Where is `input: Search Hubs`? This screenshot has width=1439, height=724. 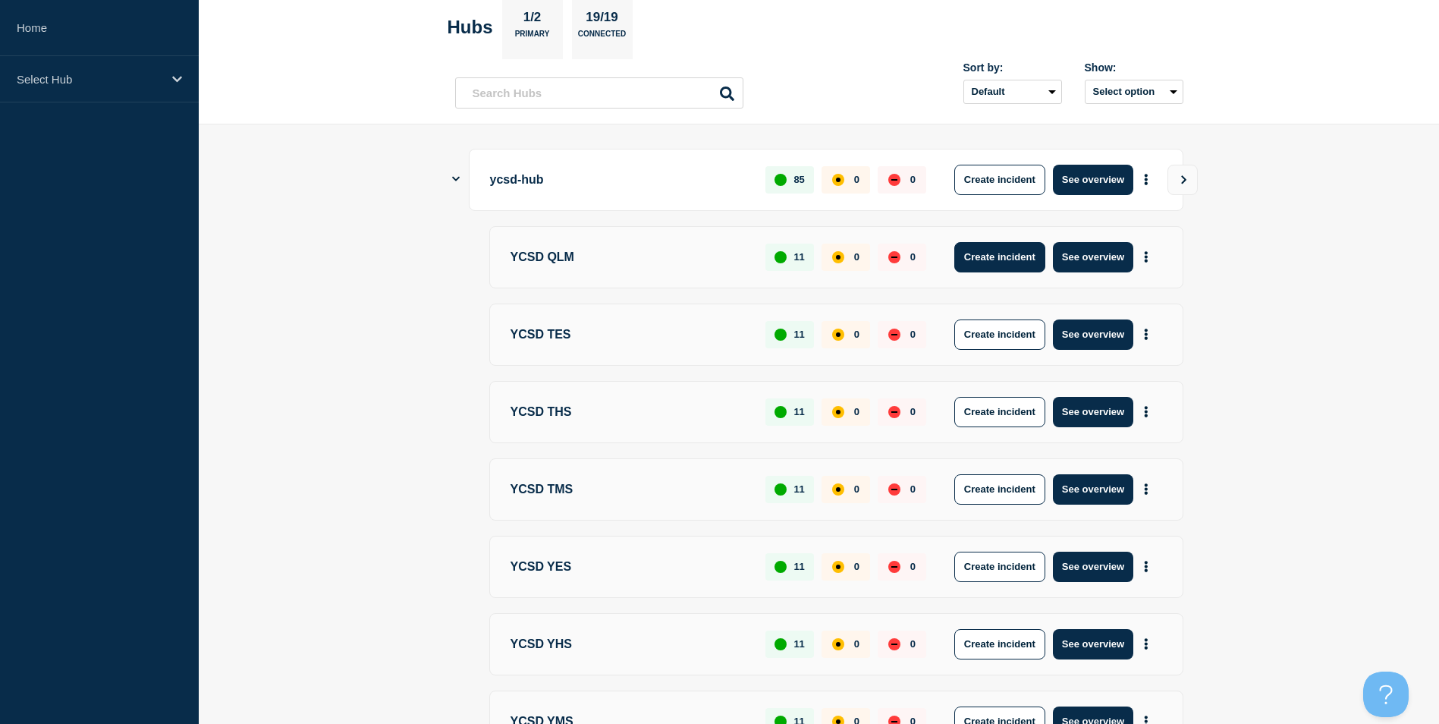
input: Search Hubs is located at coordinates (599, 93).